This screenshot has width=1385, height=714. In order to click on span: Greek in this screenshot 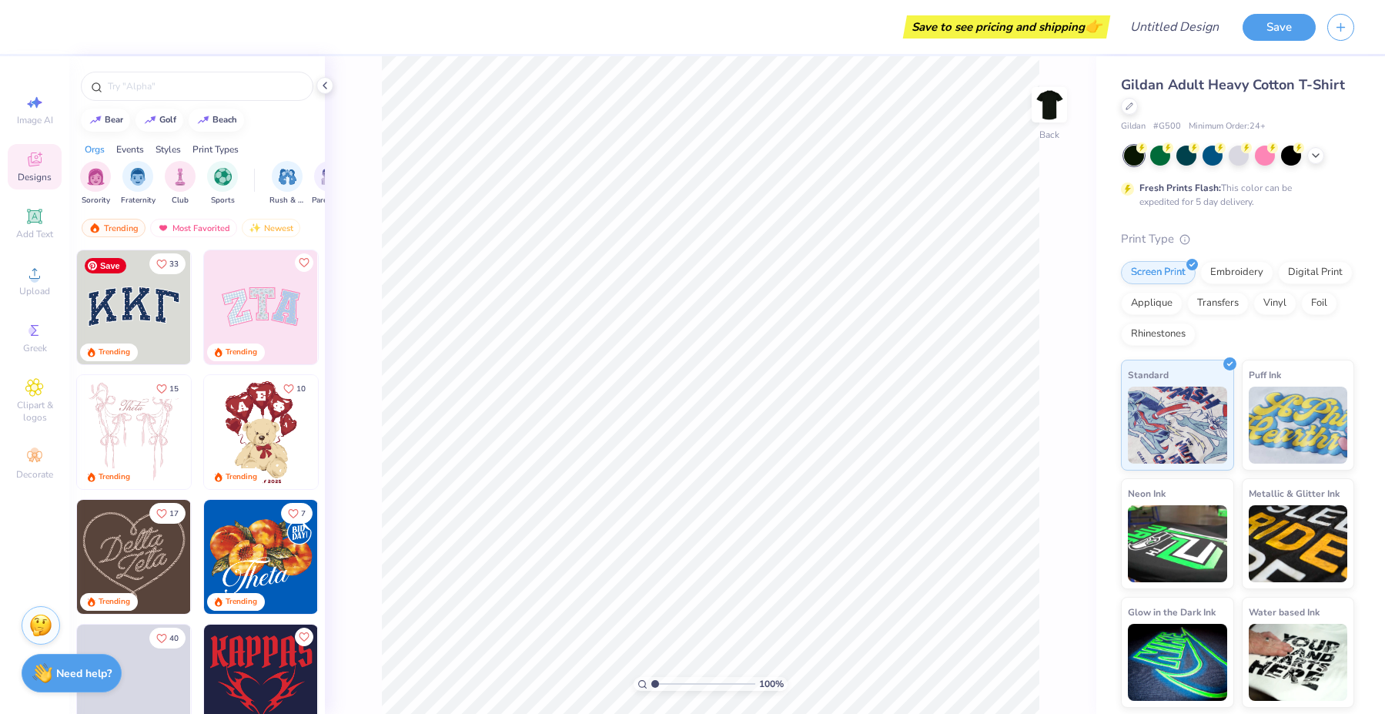, I will do `click(35, 348)`.